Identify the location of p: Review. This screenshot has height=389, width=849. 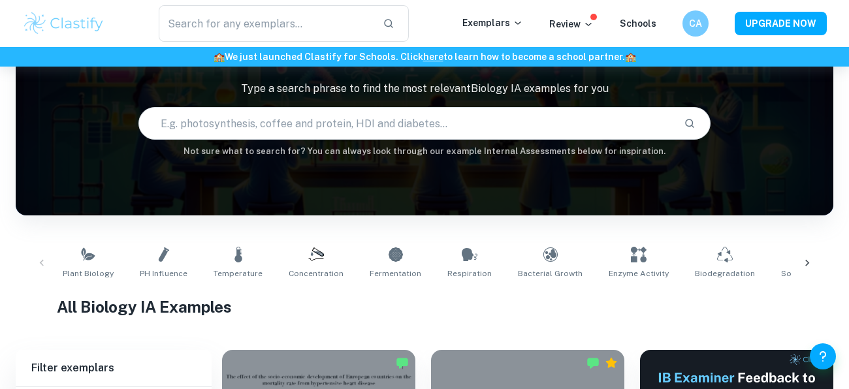
(572, 24).